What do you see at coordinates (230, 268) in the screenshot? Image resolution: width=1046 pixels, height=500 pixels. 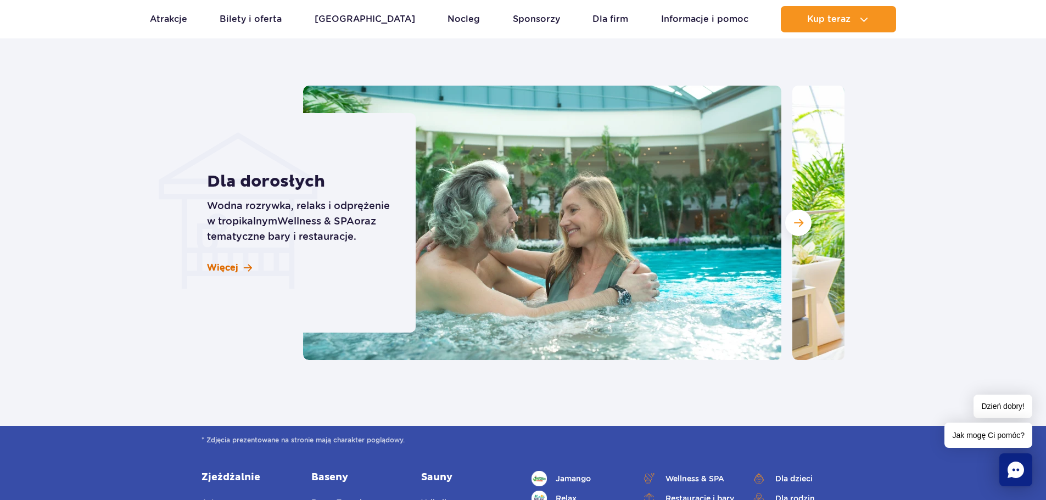 I see `a: Więcej` at bounding box center [230, 268].